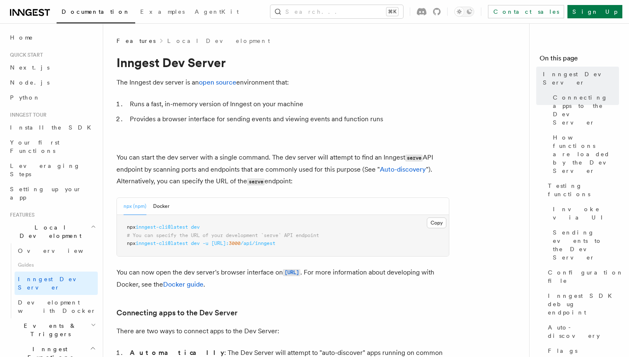 This screenshot has width=629, height=357. I want to click on span: Documentation, so click(96, 12).